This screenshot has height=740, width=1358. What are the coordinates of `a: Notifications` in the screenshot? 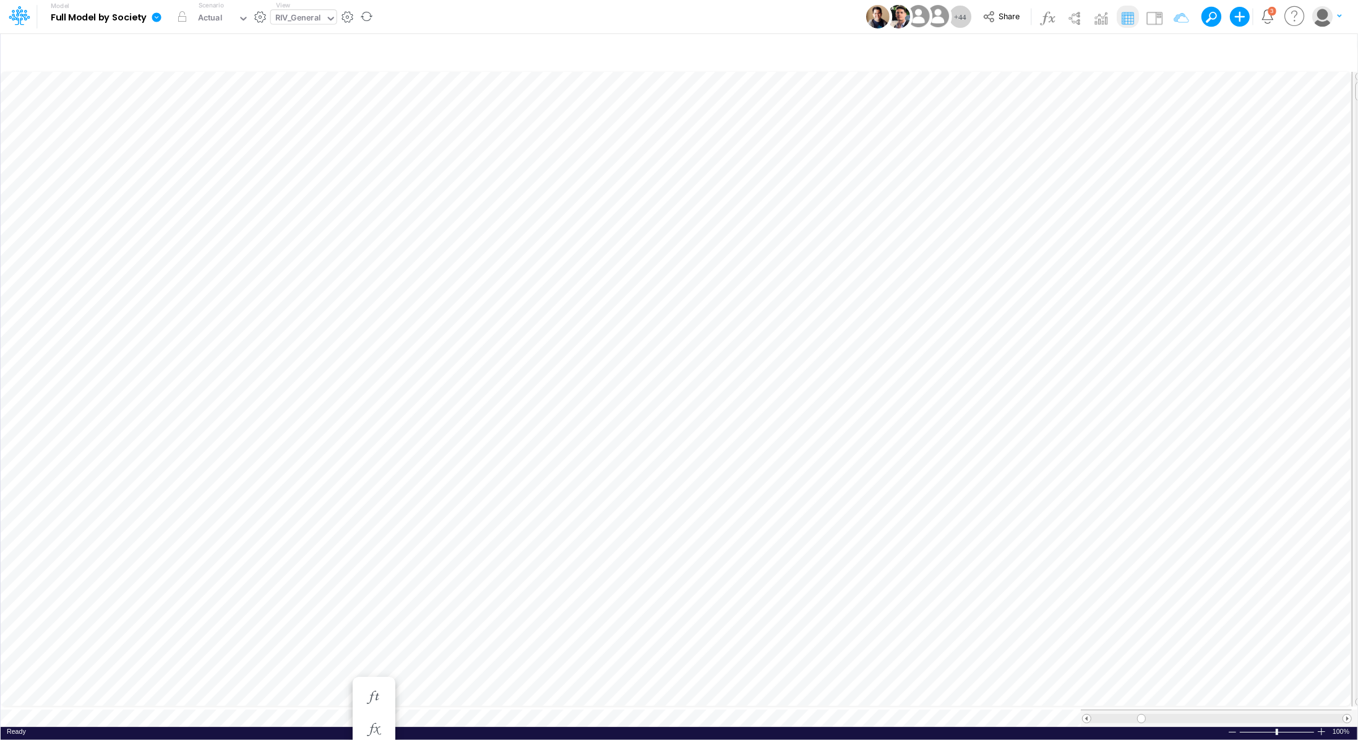 It's located at (1268, 16).